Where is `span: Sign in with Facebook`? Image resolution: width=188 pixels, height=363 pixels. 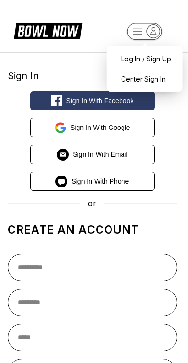 span: Sign in with Facebook is located at coordinates (100, 101).